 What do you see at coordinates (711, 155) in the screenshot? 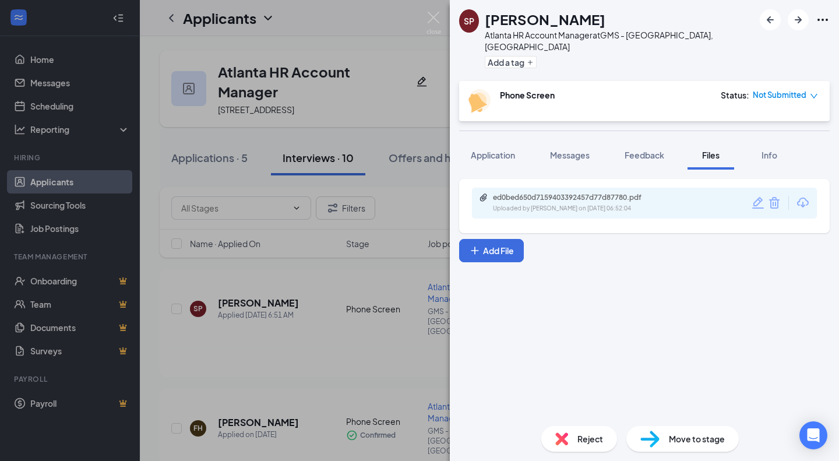
I see `span: Files` at bounding box center [711, 155].